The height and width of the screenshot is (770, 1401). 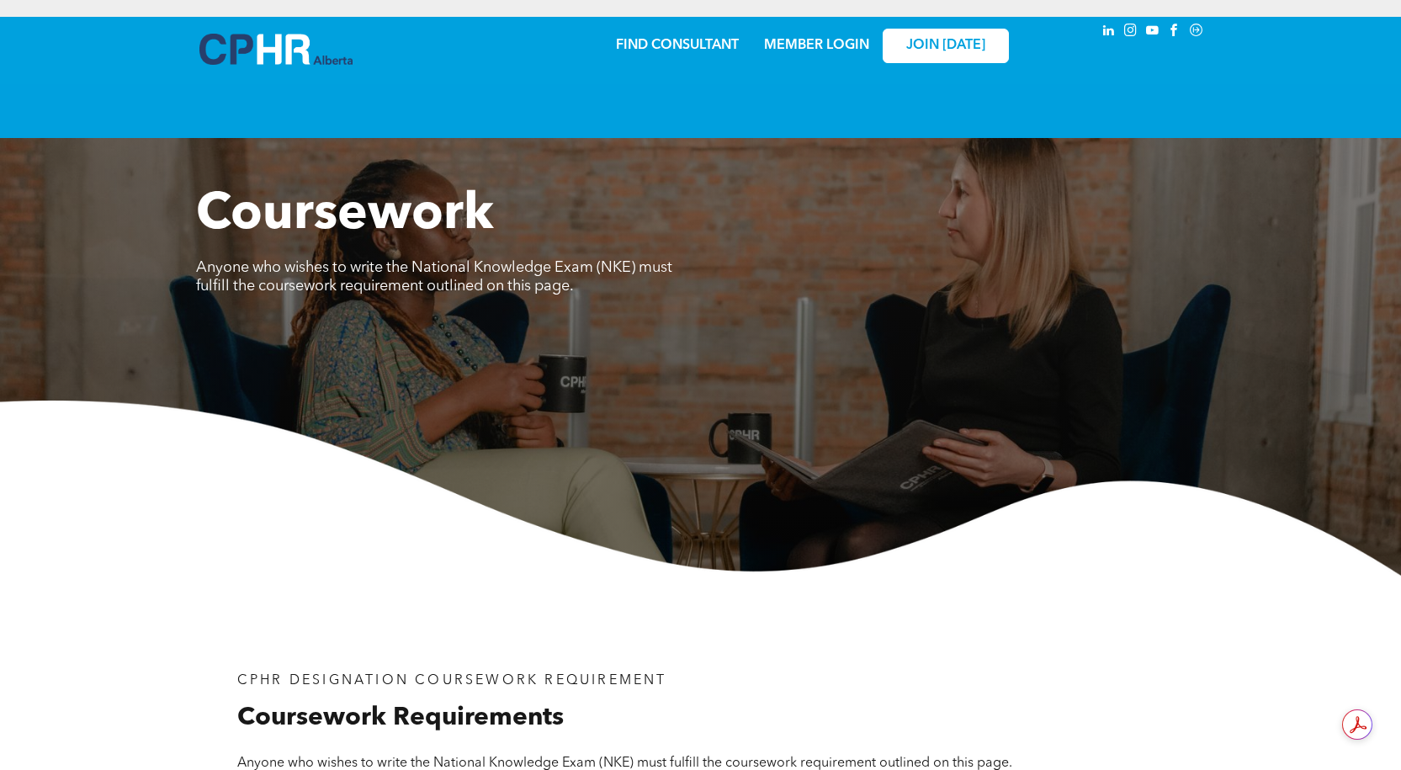 What do you see at coordinates (1175, 32) in the screenshot?
I see `a: facebook` at bounding box center [1175, 32].